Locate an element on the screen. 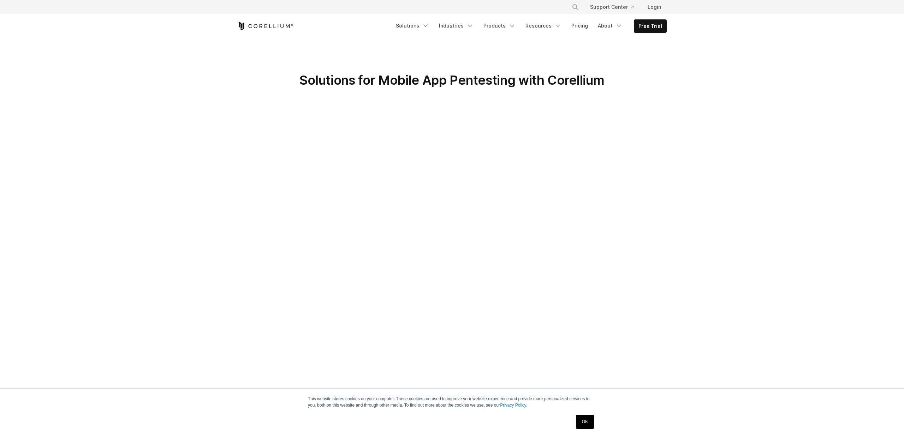 This screenshot has height=438, width=904. button: Search is located at coordinates (575, 7).